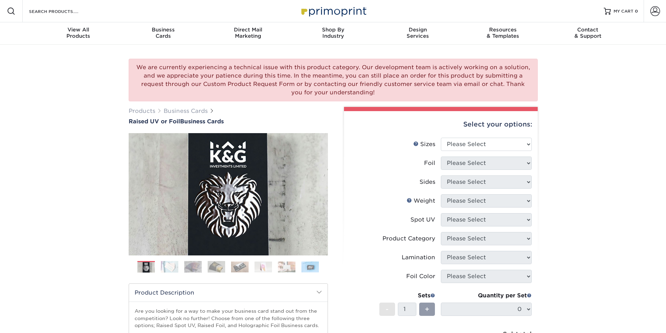  Describe the element at coordinates (228, 121) in the screenshot. I see `a: Raised UV or FoilBusiness Cards` at that location.